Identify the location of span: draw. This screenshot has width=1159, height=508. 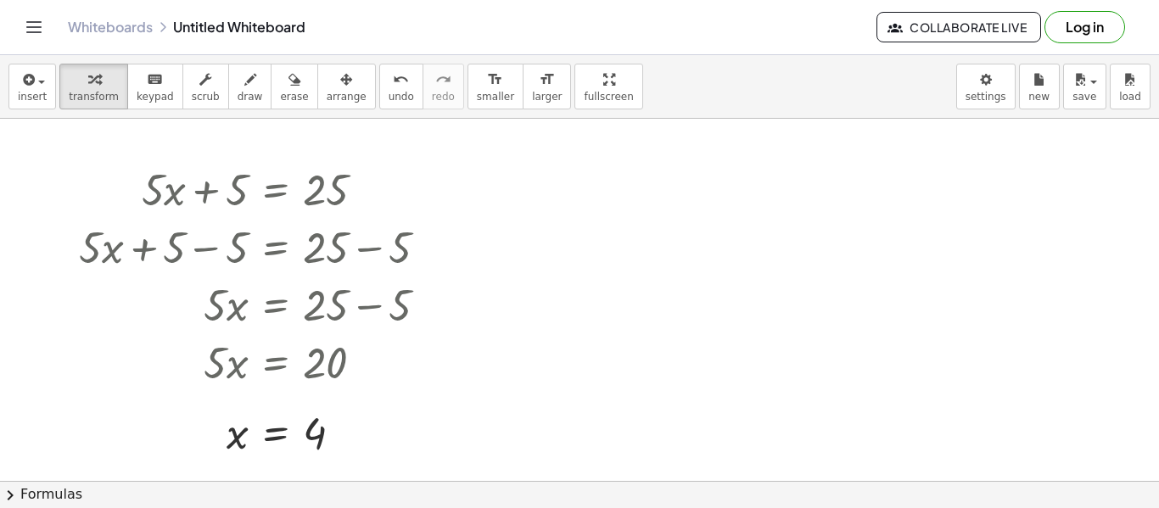
(250, 97).